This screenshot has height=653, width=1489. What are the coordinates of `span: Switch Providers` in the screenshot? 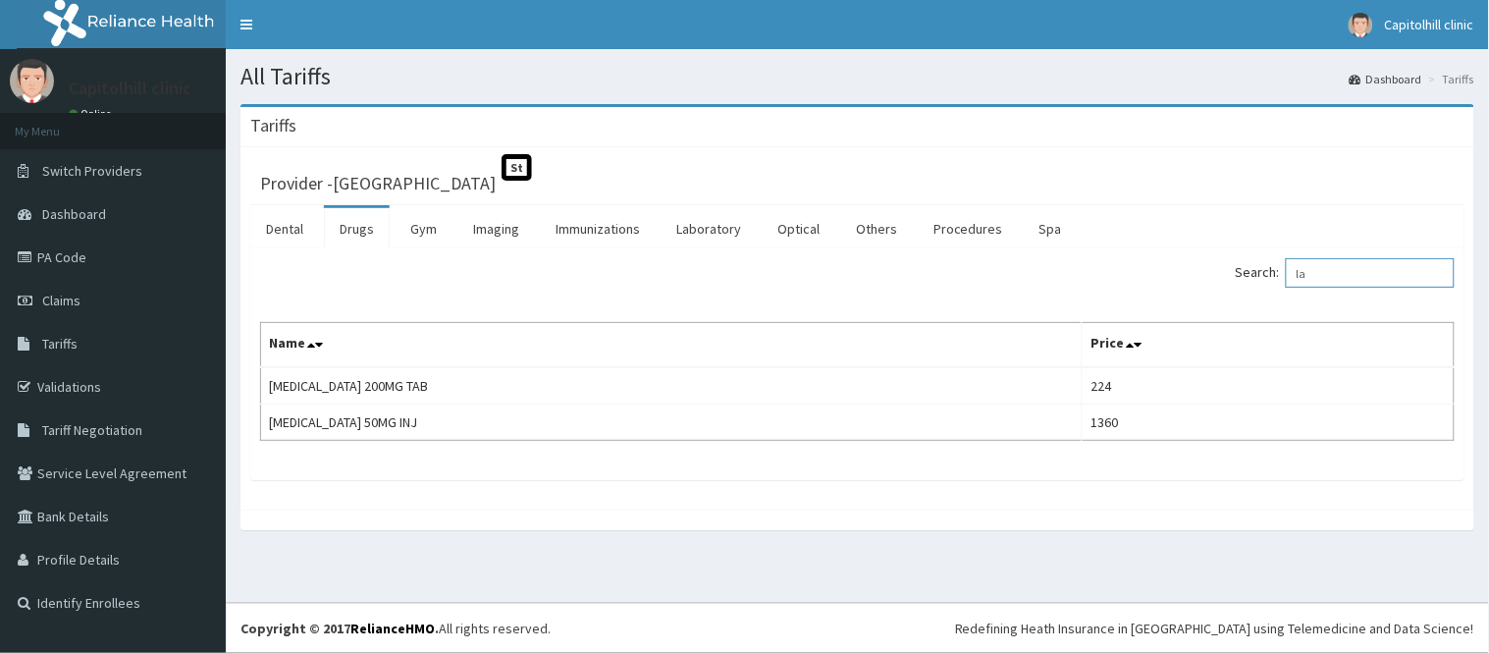 It's located at (92, 171).